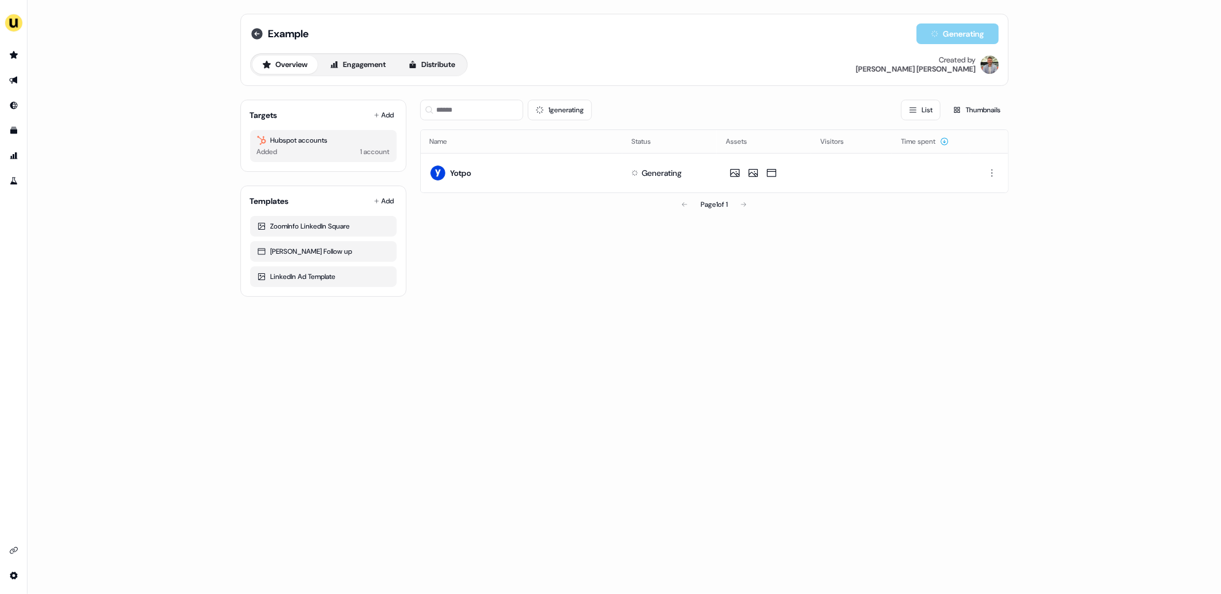  Describe the element at coordinates (432, 65) in the screenshot. I see `a: Distribute` at that location.